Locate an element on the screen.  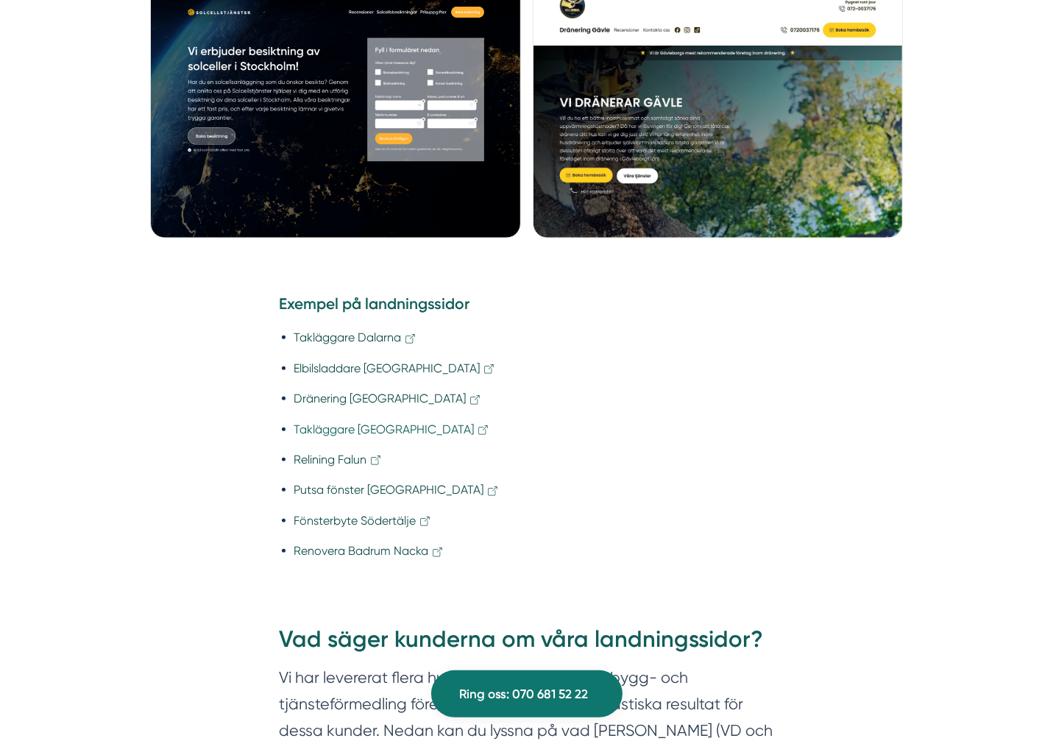
h2: Vad säger kunderna om våra landningssidor? is located at coordinates (527, 644).